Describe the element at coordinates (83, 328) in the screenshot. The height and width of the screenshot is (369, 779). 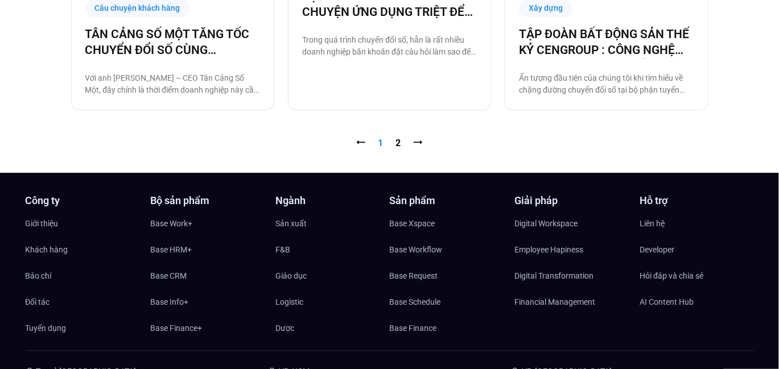
I see `a: Tuyển dụng` at that location.